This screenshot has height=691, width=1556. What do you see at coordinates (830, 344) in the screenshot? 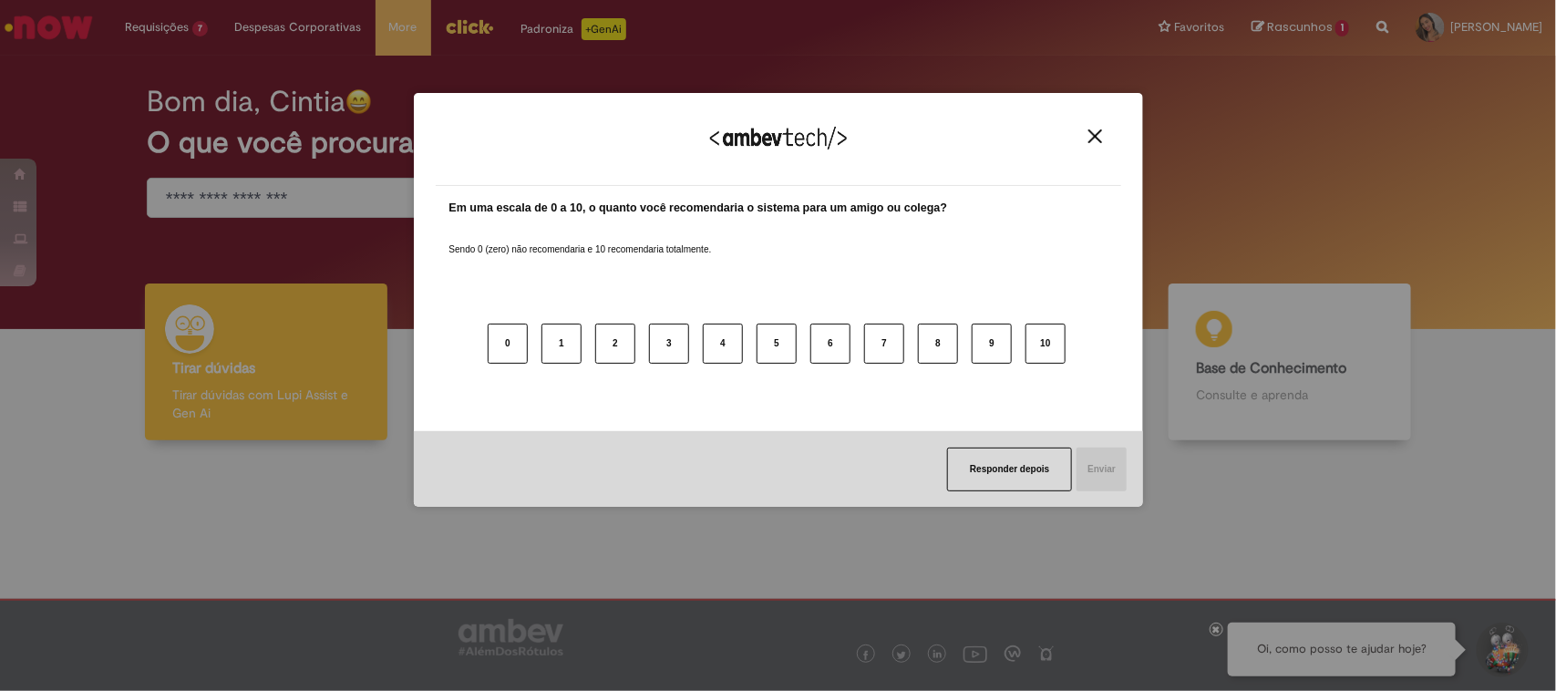
I see `button: 6` at bounding box center [830, 344].